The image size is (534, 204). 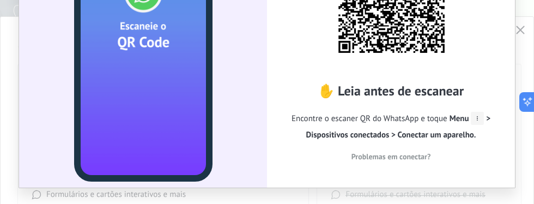 I want to click on span: Menu, so click(x=467, y=118).